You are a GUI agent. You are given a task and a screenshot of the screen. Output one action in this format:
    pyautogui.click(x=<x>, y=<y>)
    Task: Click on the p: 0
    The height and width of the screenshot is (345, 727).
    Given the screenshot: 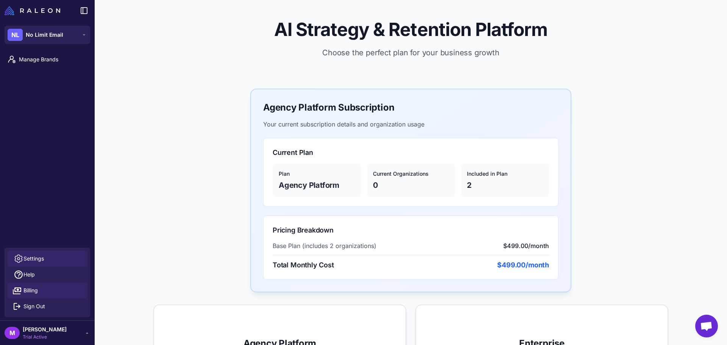 What is the action you would take?
    pyautogui.click(x=411, y=185)
    